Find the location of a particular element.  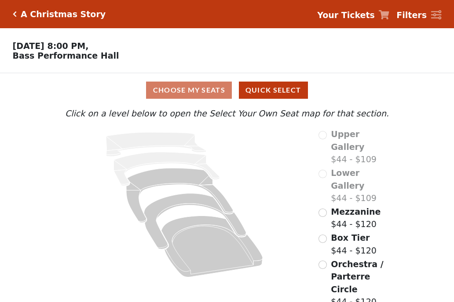

span: Upper Gallery is located at coordinates (348, 140).